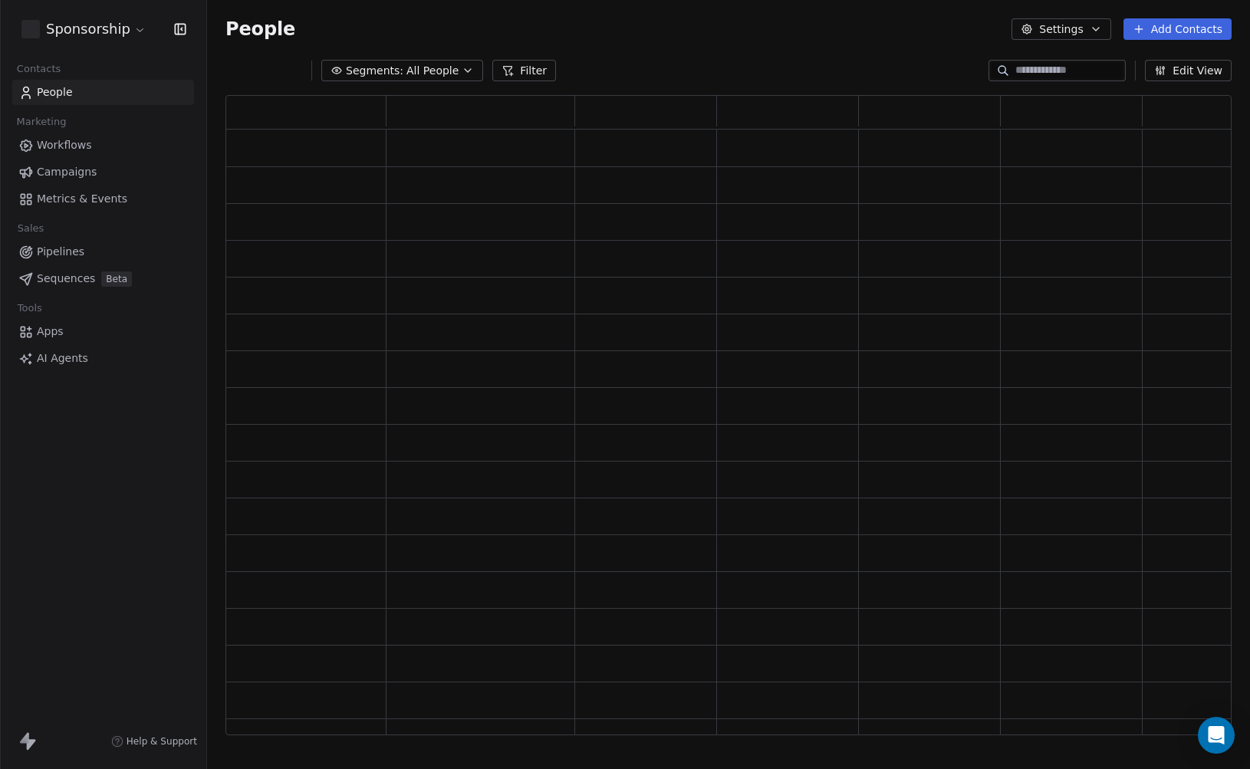 The height and width of the screenshot is (769, 1250). What do you see at coordinates (103, 358) in the screenshot?
I see `a: AI Agents` at bounding box center [103, 358].